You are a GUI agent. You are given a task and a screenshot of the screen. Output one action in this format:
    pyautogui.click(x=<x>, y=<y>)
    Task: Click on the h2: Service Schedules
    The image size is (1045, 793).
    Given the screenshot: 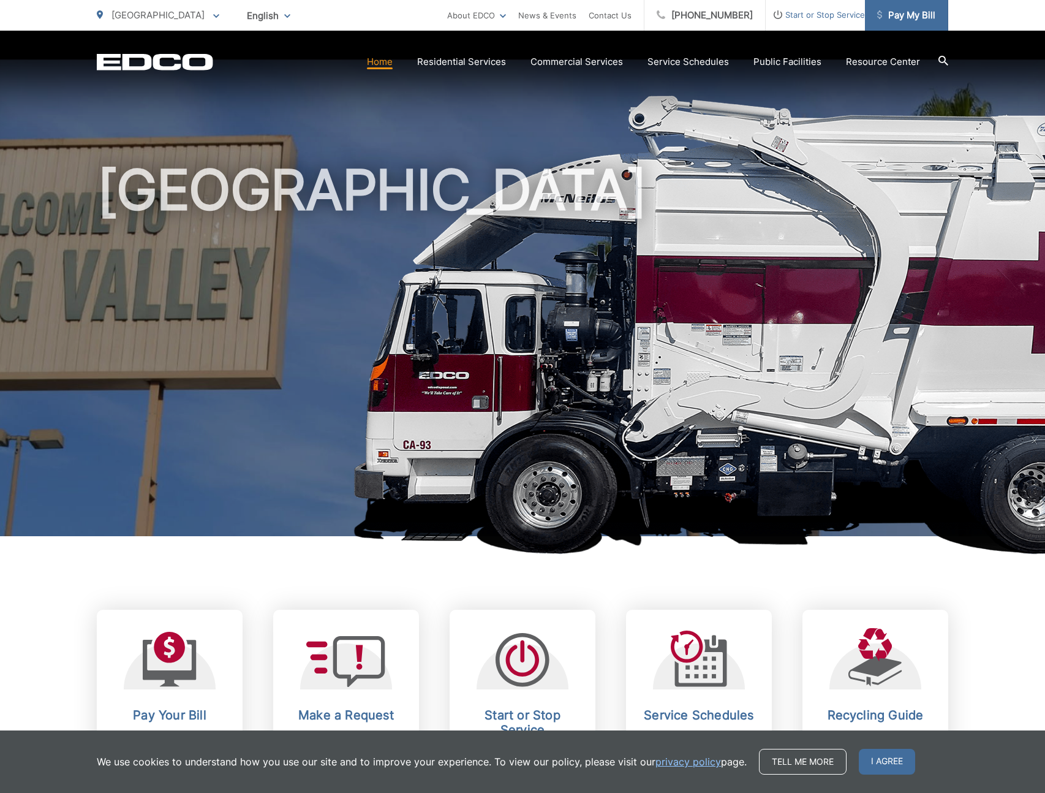 What is the action you would take?
    pyautogui.click(x=699, y=715)
    